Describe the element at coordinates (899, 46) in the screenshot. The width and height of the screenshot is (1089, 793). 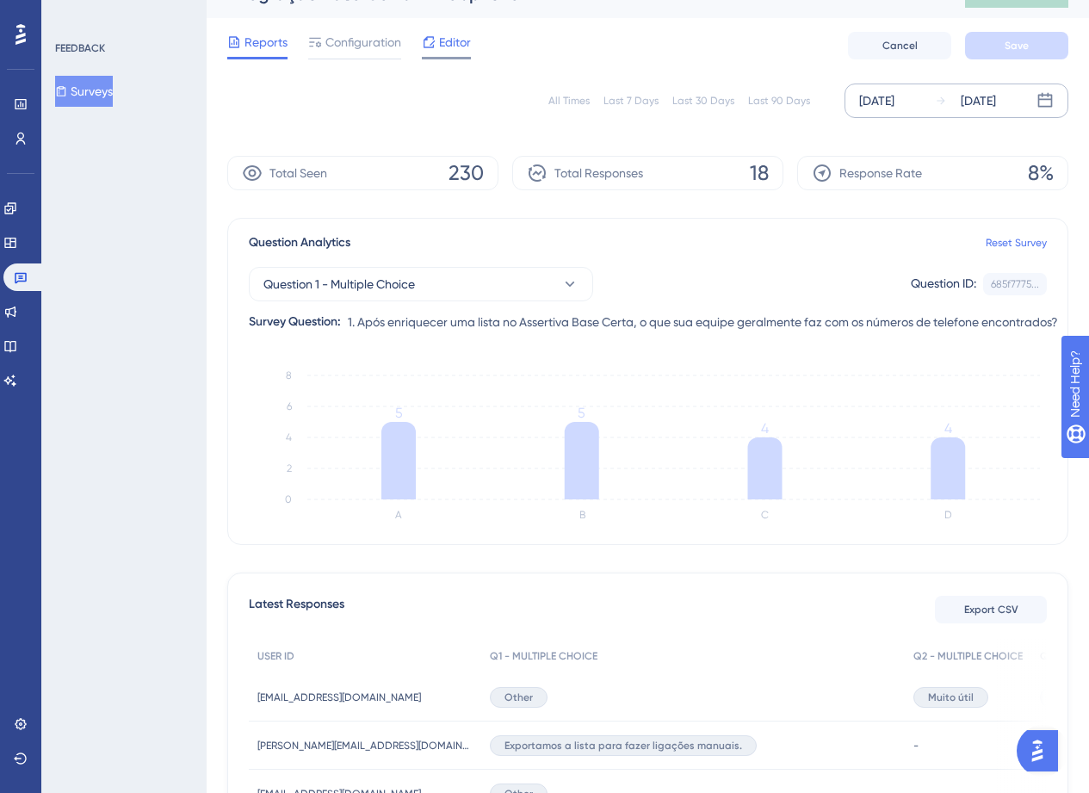
I see `span: Cancel` at that location.